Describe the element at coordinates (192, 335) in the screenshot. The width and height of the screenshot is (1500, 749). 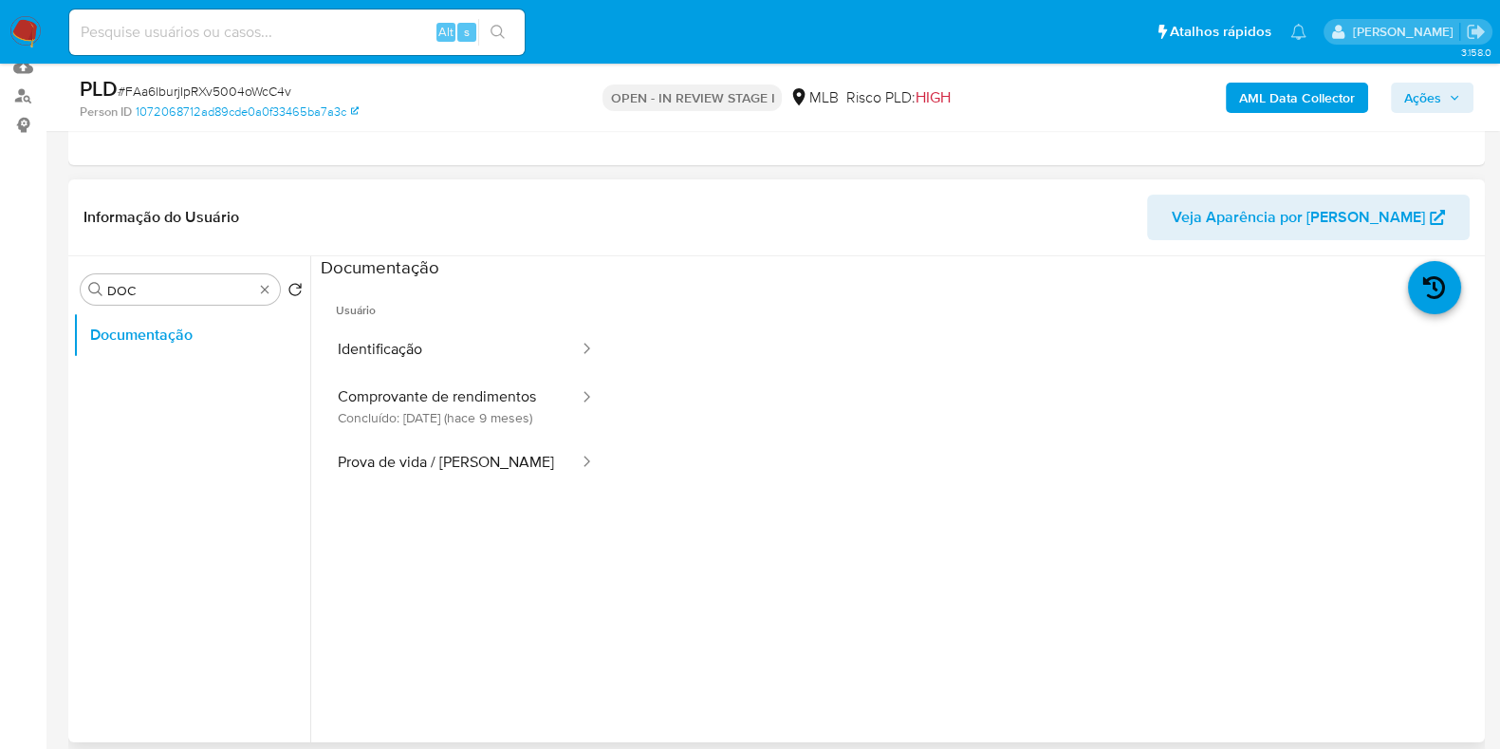
I see `button: Documentação` at that location.